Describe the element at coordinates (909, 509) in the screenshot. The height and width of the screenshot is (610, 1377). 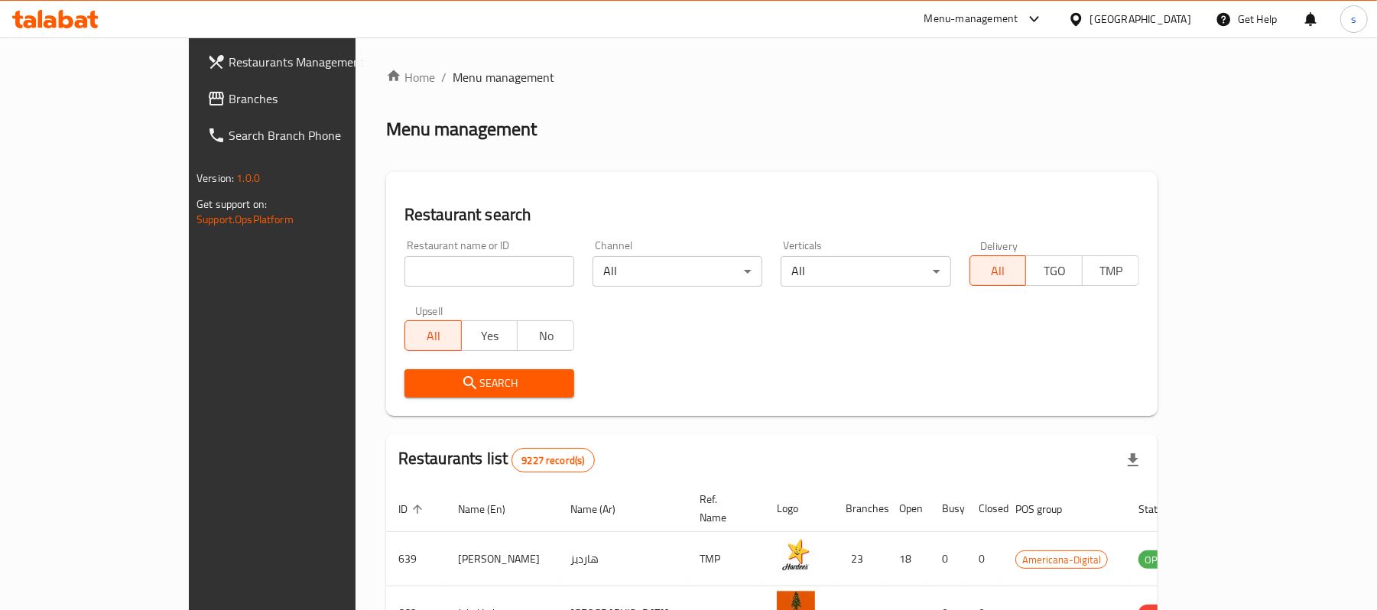
I see `th: Open` at that location.